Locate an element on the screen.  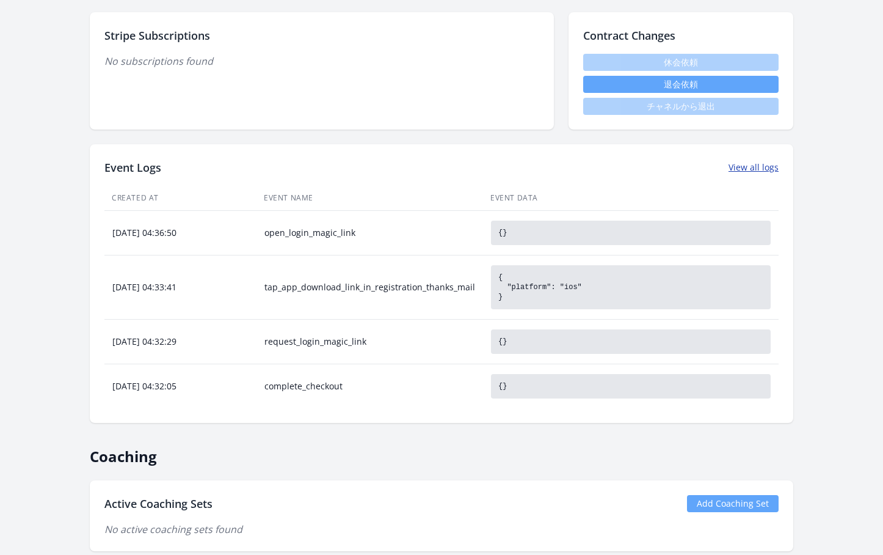
h2: Coaching is located at coordinates (442, 451).